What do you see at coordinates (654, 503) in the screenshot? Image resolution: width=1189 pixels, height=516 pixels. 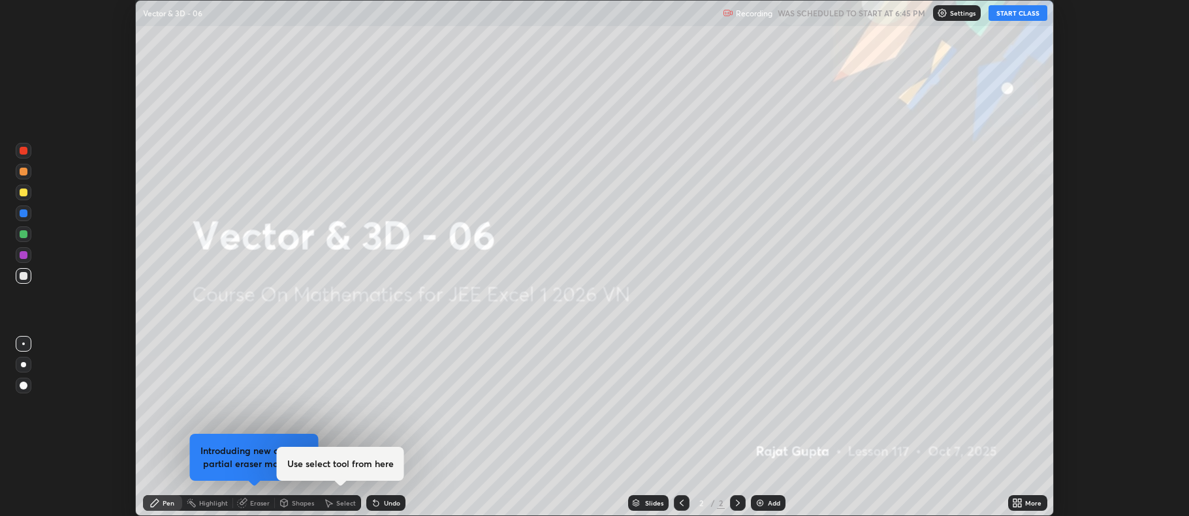 I see `div: Slides` at bounding box center [654, 503].